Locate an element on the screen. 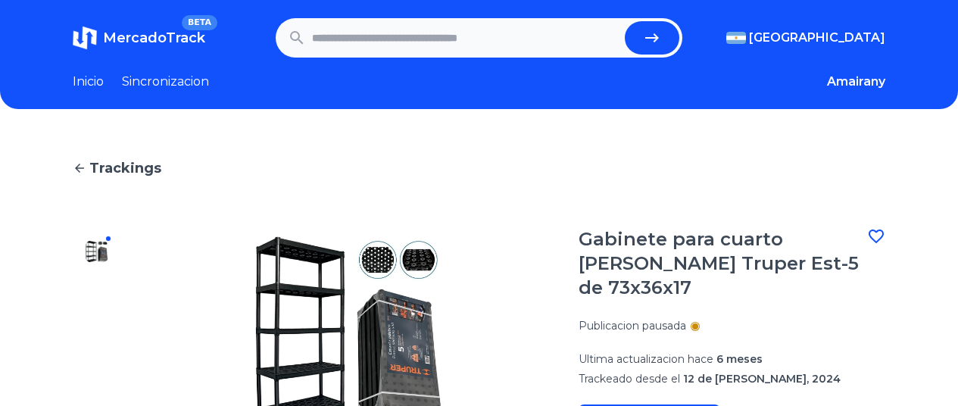 Image resolution: width=958 pixels, height=406 pixels. a: Inicio is located at coordinates (88, 82).